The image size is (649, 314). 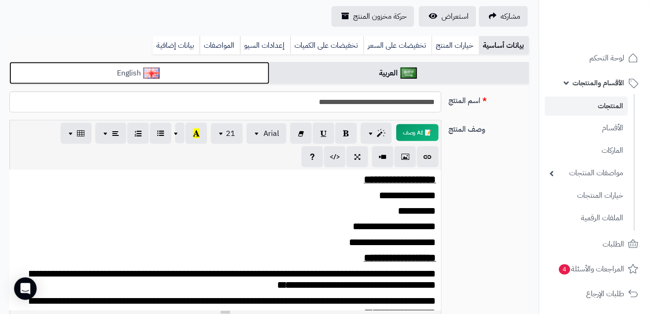 I want to click on span: طلبات الإرجاع, so click(x=604, y=294).